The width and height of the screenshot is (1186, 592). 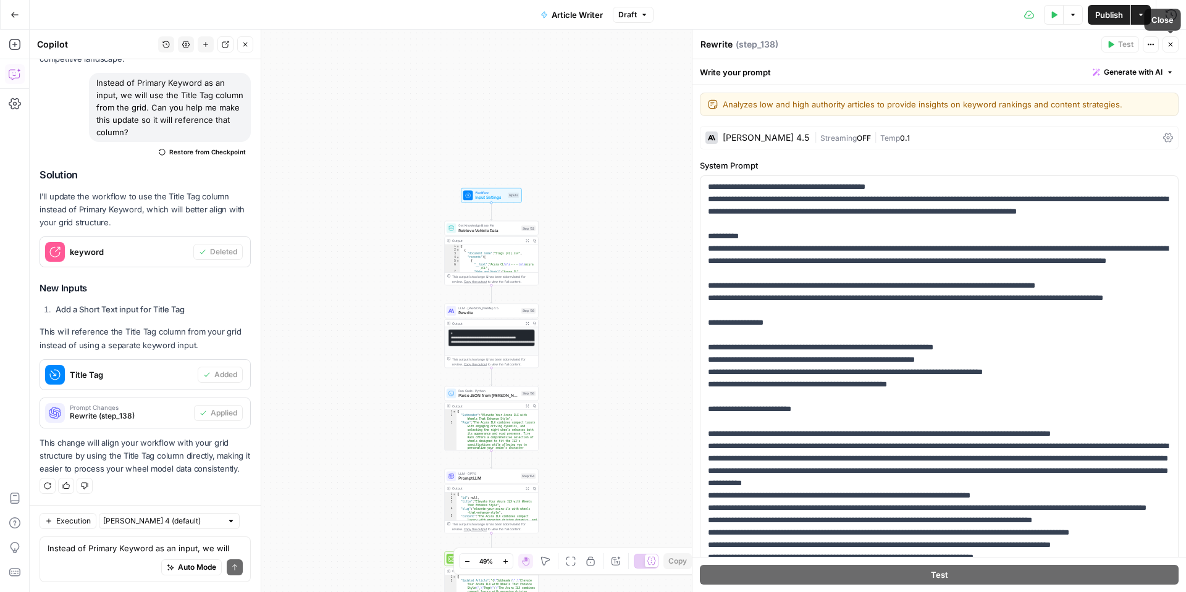 What do you see at coordinates (162, 521) in the screenshot?
I see `input: Claude Sonnet 4 (default)` at bounding box center [162, 521].